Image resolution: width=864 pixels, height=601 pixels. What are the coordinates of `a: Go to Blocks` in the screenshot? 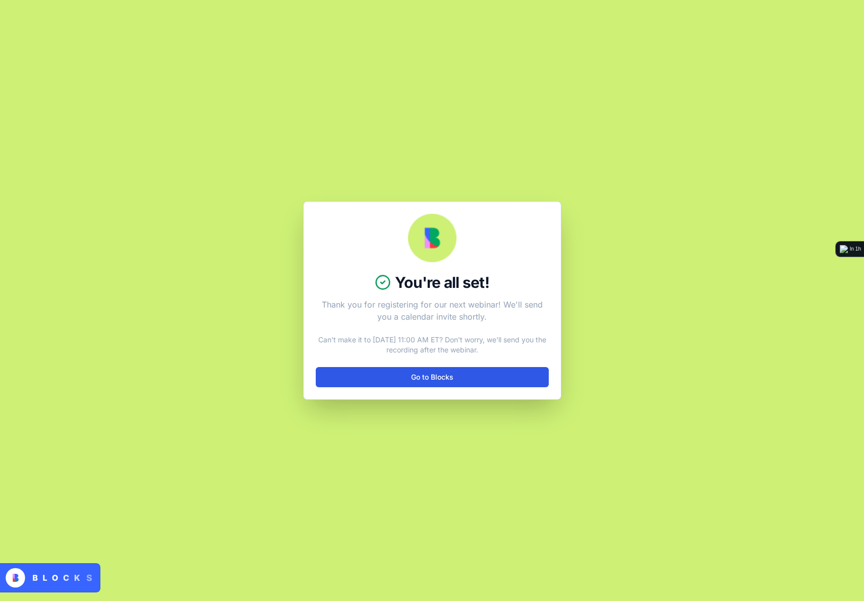 It's located at (432, 377).